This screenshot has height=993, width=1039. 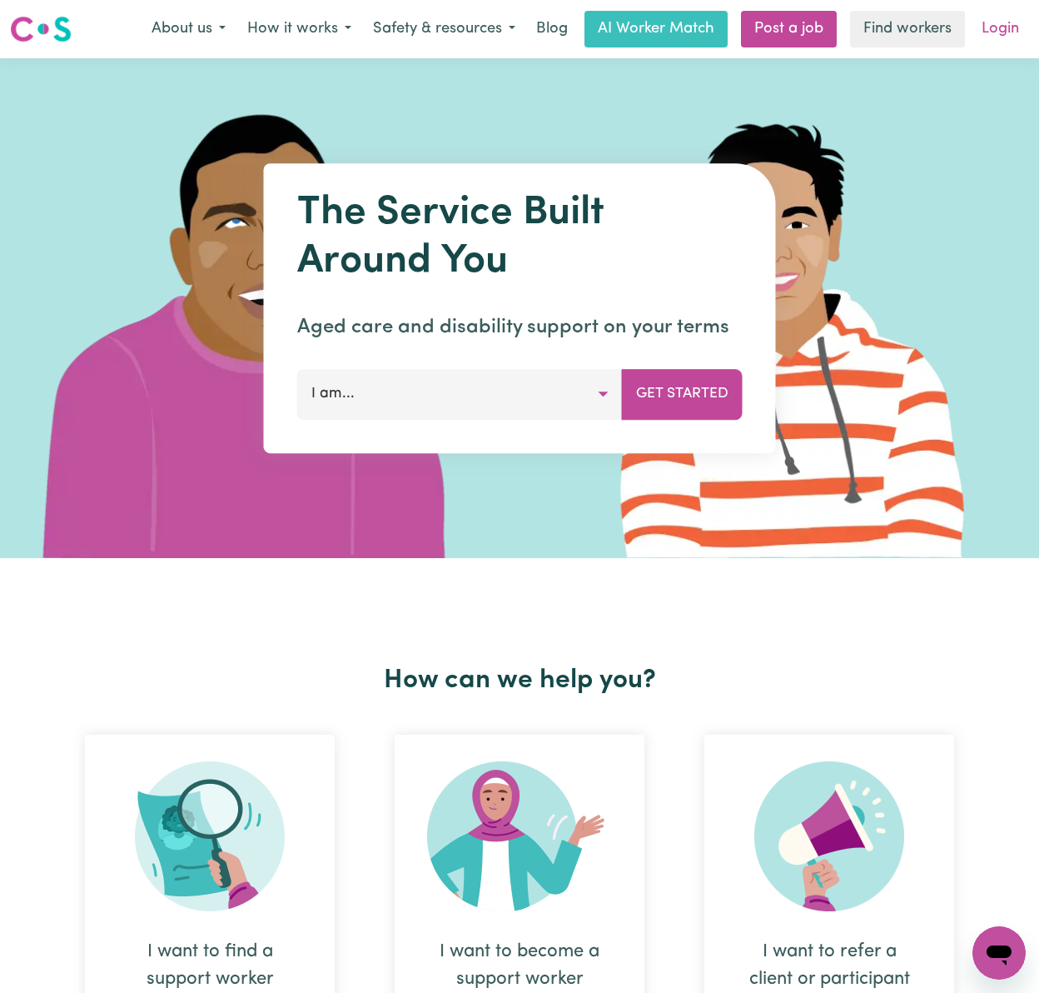 What do you see at coordinates (520, 836) in the screenshot?
I see `img: Become Worker` at bounding box center [520, 836].